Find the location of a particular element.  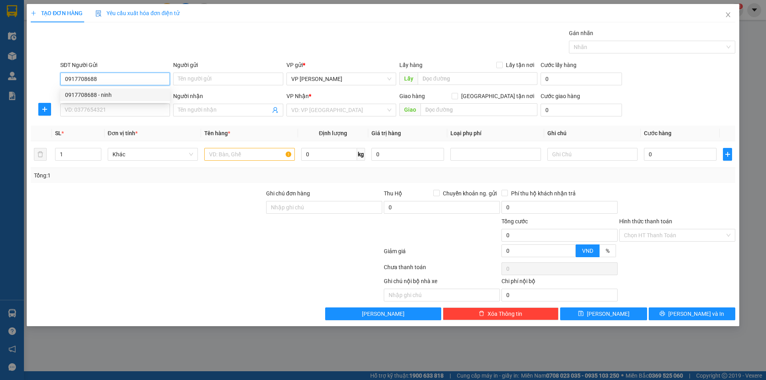

label: Hình thức thanh toán is located at coordinates (646, 222).